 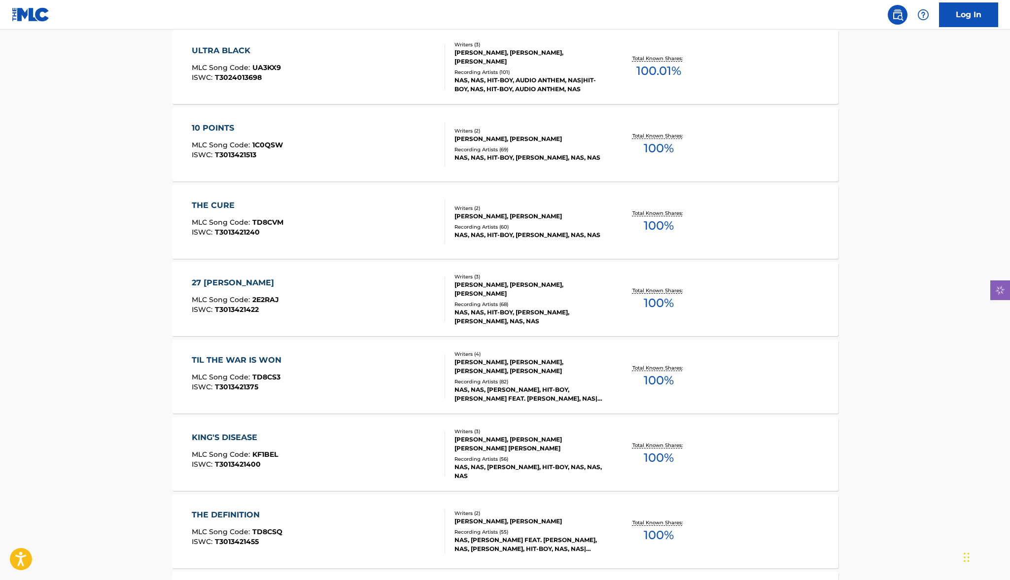 I want to click on span: TD8CS3, so click(x=266, y=377).